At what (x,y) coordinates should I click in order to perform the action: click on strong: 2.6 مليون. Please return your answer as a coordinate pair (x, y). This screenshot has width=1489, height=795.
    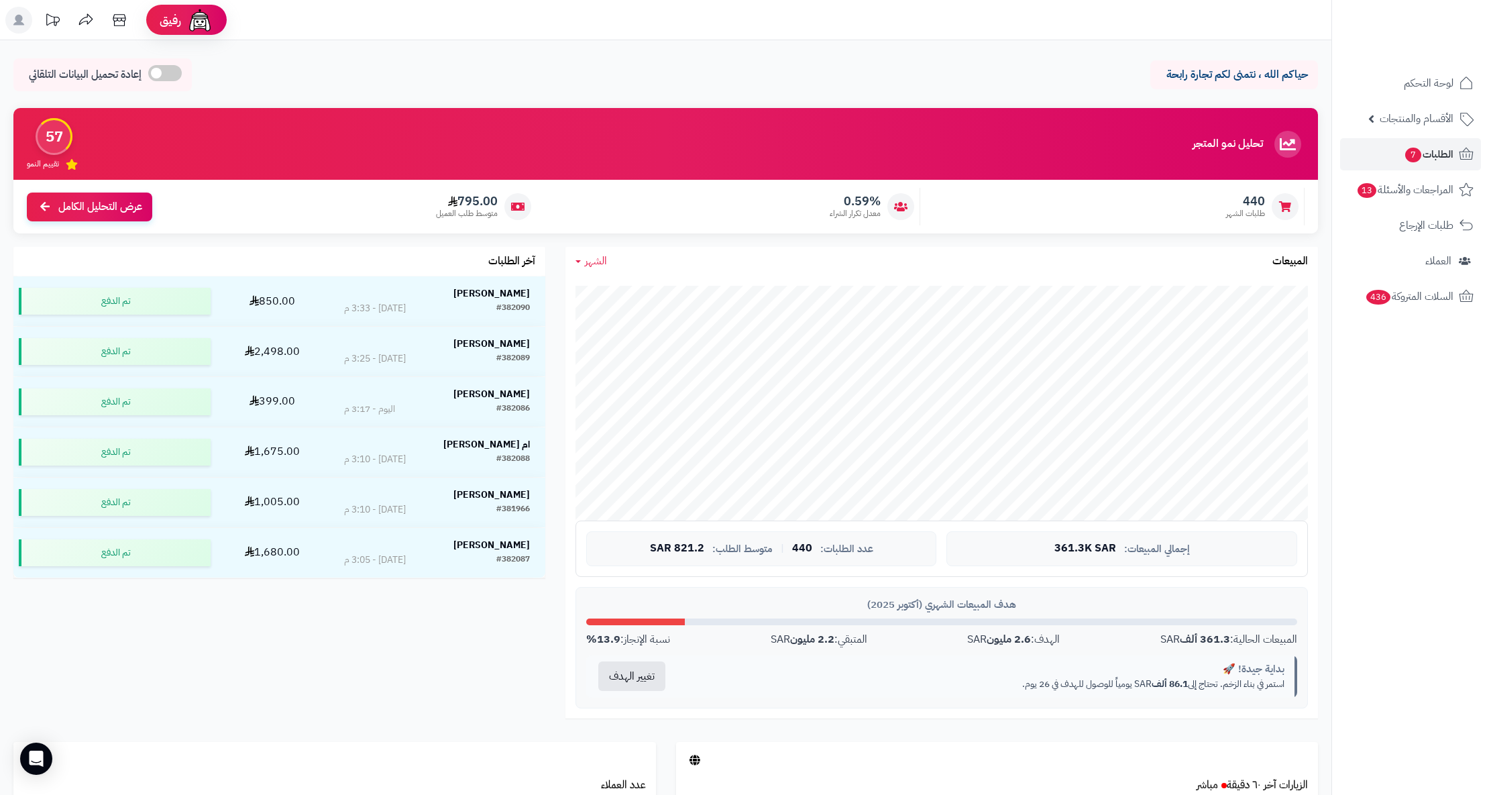
    Looking at the image, I should click on (1009, 639).